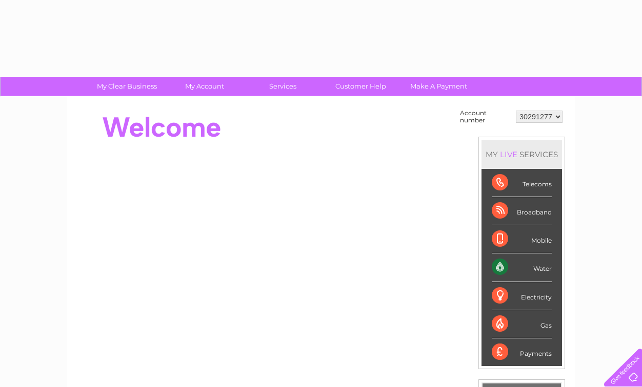 The width and height of the screenshot is (642, 387). What do you see at coordinates (521, 324) in the screenshot?
I see `div: Gas` at bounding box center [521, 324].